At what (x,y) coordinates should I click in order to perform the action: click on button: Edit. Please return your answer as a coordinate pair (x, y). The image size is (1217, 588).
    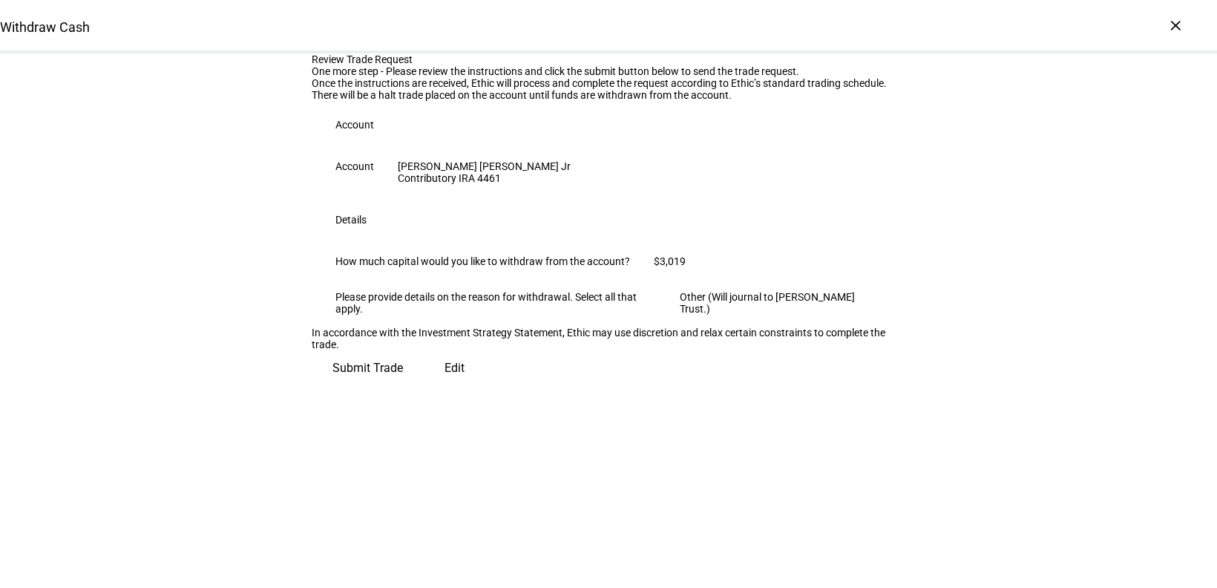
    Looking at the image, I should click on (454, 368).